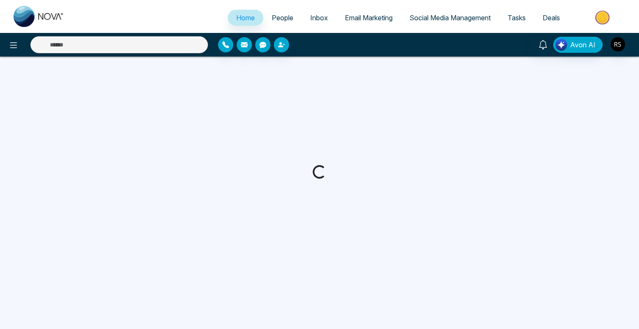 This screenshot has width=639, height=329. Describe the element at coordinates (39, 16) in the screenshot. I see `img: Nova CRM Logo` at that location.